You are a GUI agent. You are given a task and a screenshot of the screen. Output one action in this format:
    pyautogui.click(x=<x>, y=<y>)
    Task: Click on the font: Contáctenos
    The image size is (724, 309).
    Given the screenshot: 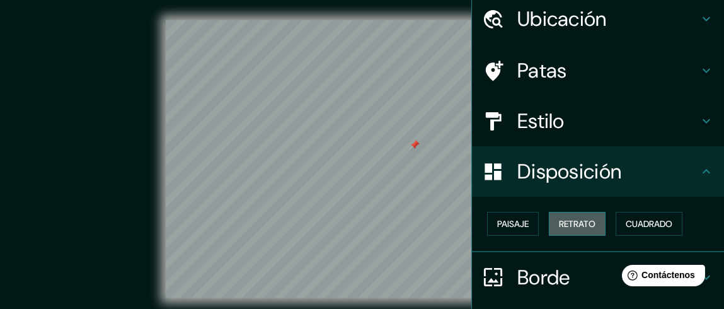 What is the action you would take?
    pyautogui.click(x=56, y=15)
    